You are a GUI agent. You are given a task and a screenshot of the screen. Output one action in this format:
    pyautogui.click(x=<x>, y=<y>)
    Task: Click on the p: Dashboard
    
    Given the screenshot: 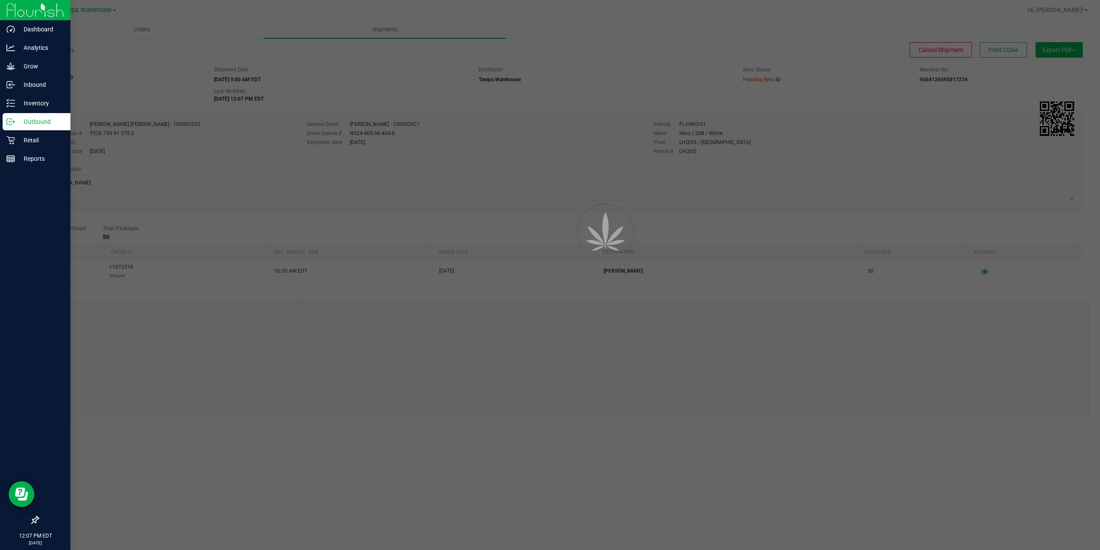 What is the action you would take?
    pyautogui.click(x=41, y=29)
    